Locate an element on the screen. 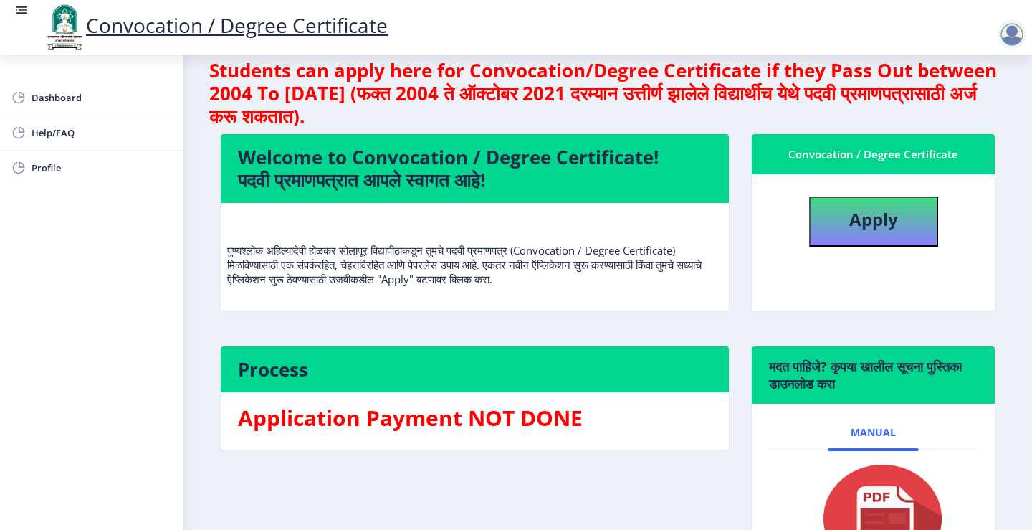 Image resolution: width=1032 pixels, height=530 pixels. div: Convocation / Degree Certificate is located at coordinates (873, 154).